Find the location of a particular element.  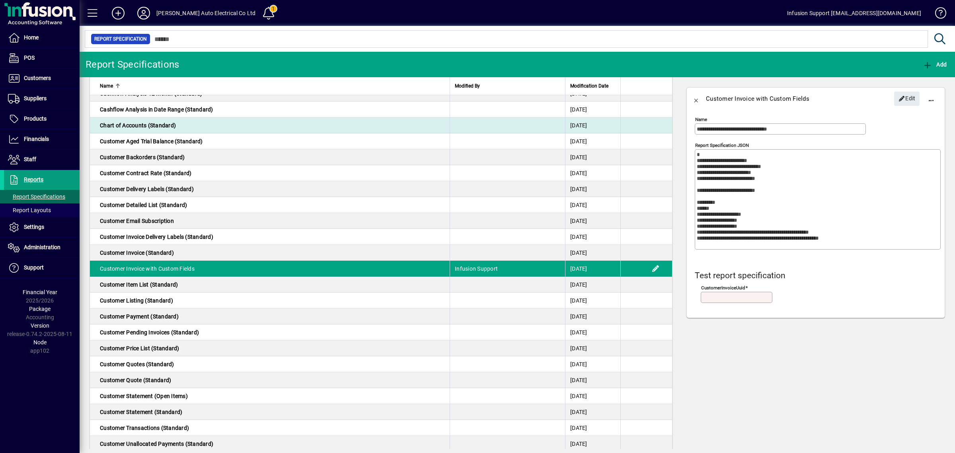

span: Staff is located at coordinates (30, 159).